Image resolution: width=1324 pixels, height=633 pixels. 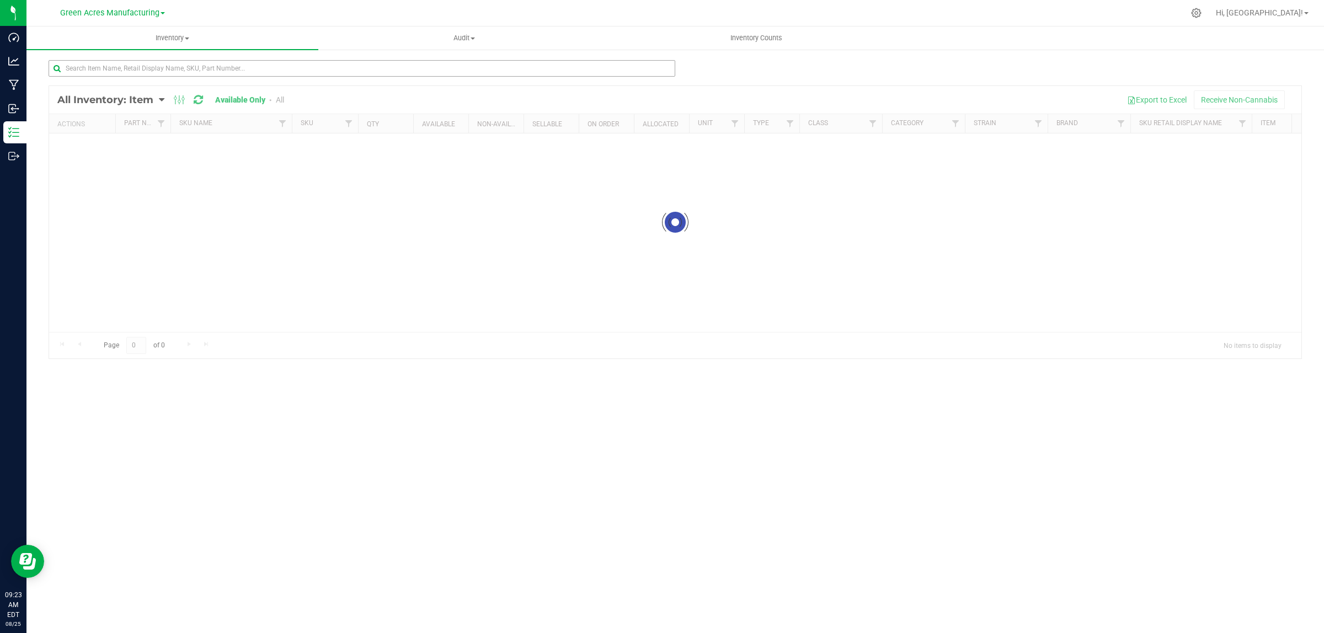 What do you see at coordinates (14, 109) in the screenshot?
I see `inline-svg: Inbound` at bounding box center [14, 109].